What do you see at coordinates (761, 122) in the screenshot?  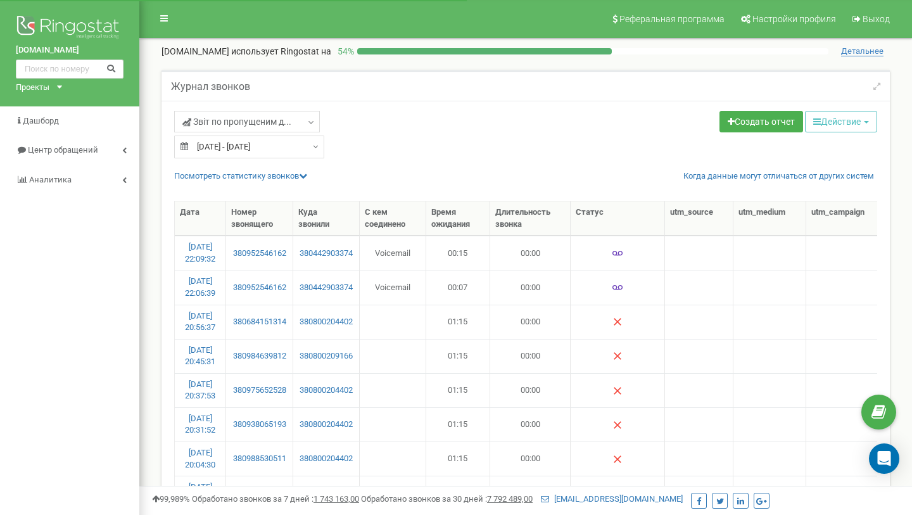 I see `a: Создать отчет` at bounding box center [761, 122].